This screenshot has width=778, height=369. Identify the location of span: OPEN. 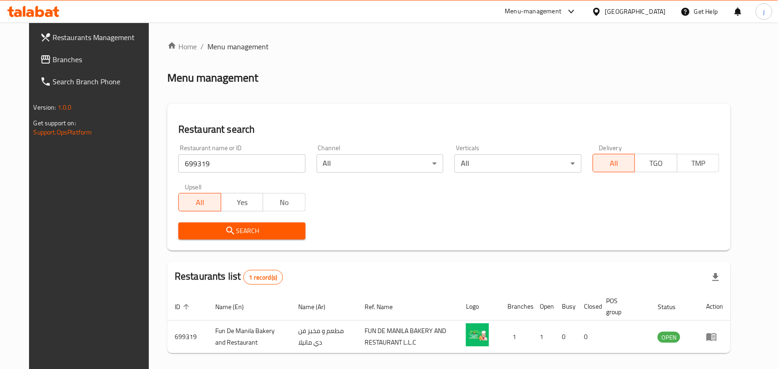
(669, 338).